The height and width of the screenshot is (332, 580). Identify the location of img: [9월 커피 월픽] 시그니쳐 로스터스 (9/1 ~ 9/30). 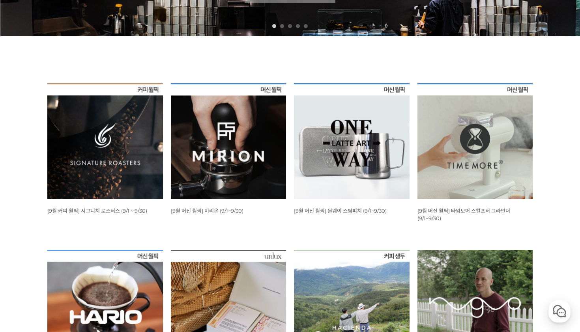
(105, 141).